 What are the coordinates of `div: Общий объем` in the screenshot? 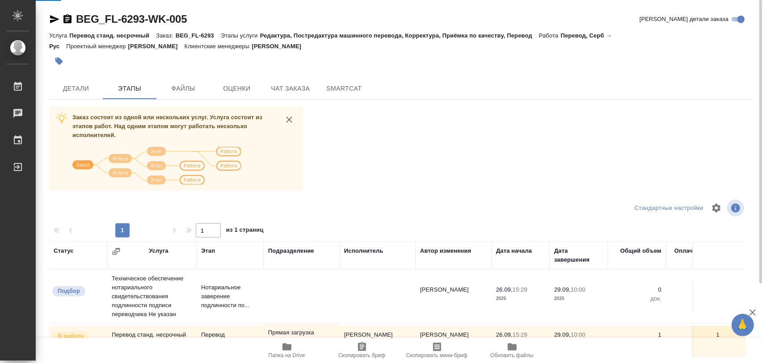 It's located at (641, 251).